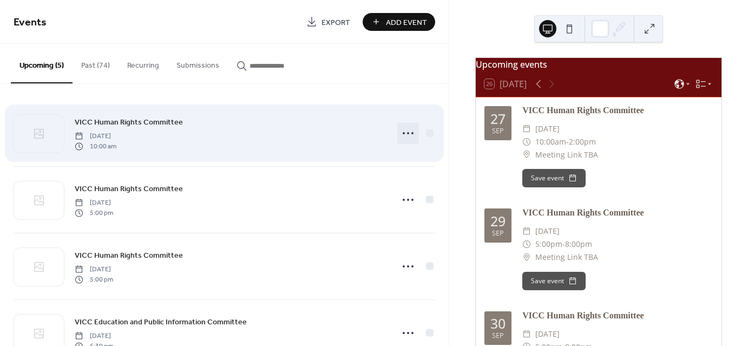 This screenshot has width=748, height=346. I want to click on span: 5:00pm, so click(549, 244).